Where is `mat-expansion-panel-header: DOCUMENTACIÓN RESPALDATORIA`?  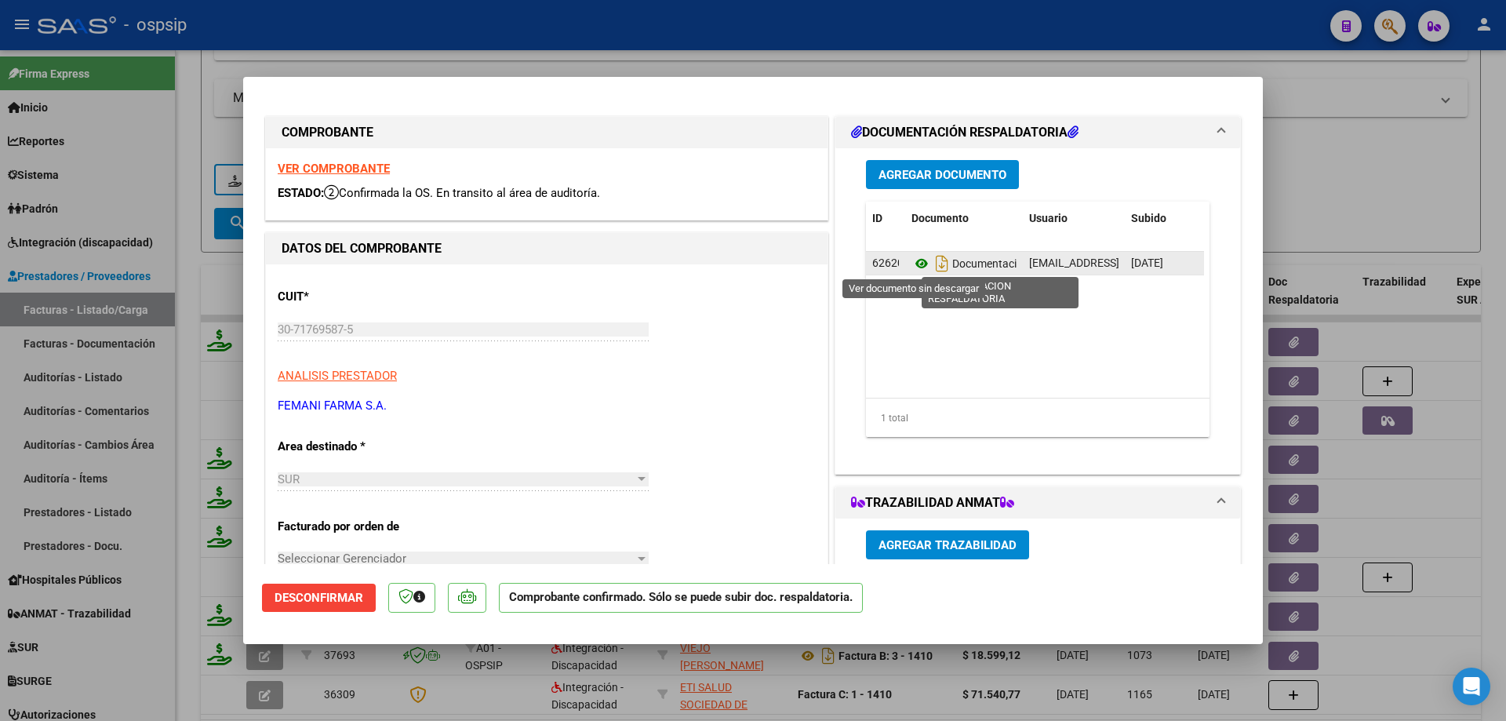
mat-expansion-panel-header: DOCUMENTACIÓN RESPALDATORIA is located at coordinates (1038, 133).